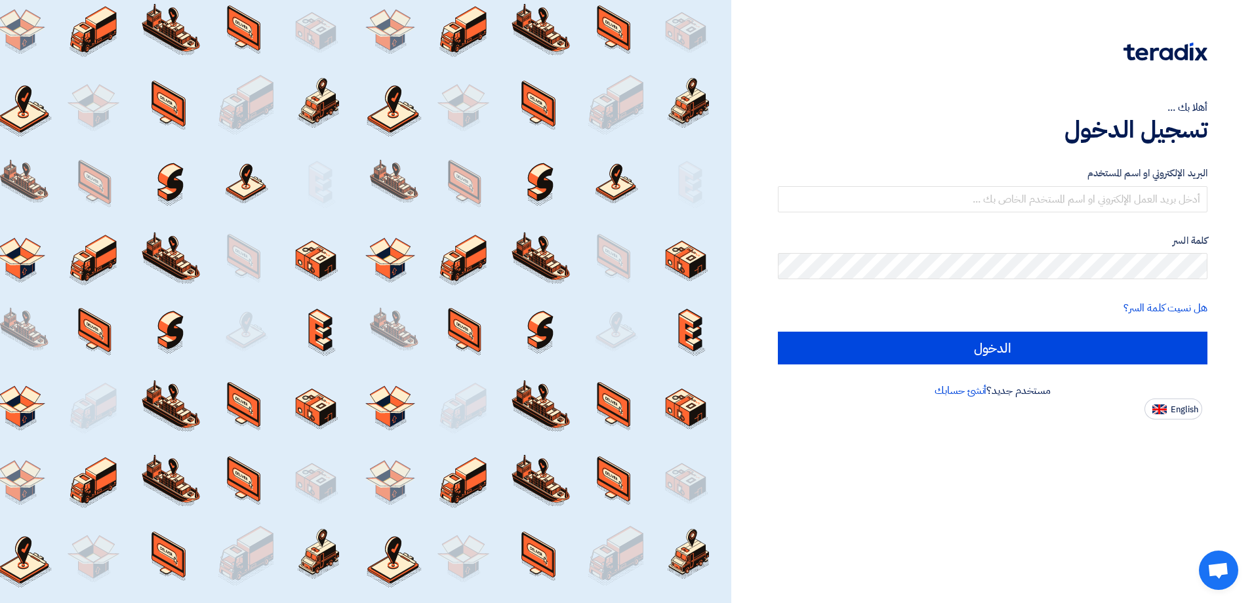  Describe the element at coordinates (992, 130) in the screenshot. I see `h1: تسجيل الدخول` at that location.